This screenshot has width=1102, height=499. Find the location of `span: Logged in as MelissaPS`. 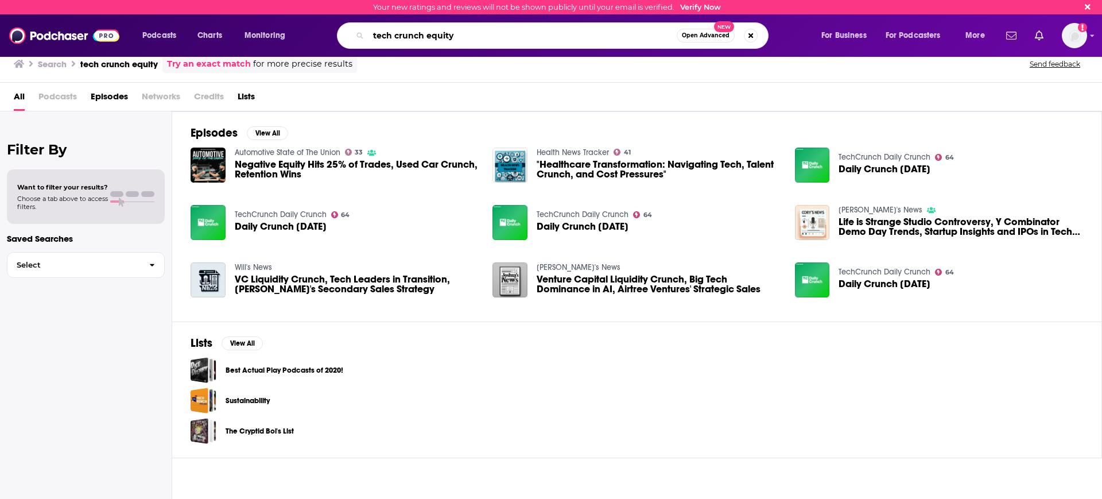

span: Logged in as MelissaPS is located at coordinates (1075, 36).